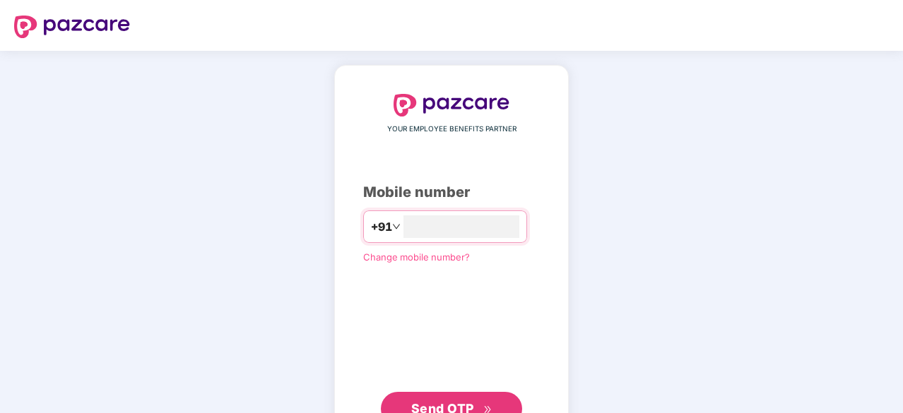  What do you see at coordinates (396, 227) in the screenshot?
I see `span: down` at bounding box center [396, 227].